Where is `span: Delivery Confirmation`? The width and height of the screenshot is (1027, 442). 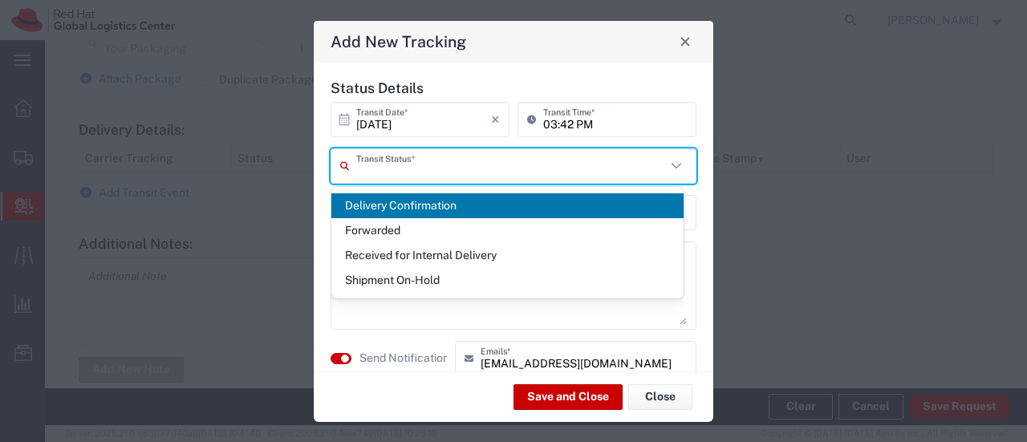
span: Delivery Confirmation is located at coordinates (507, 205).